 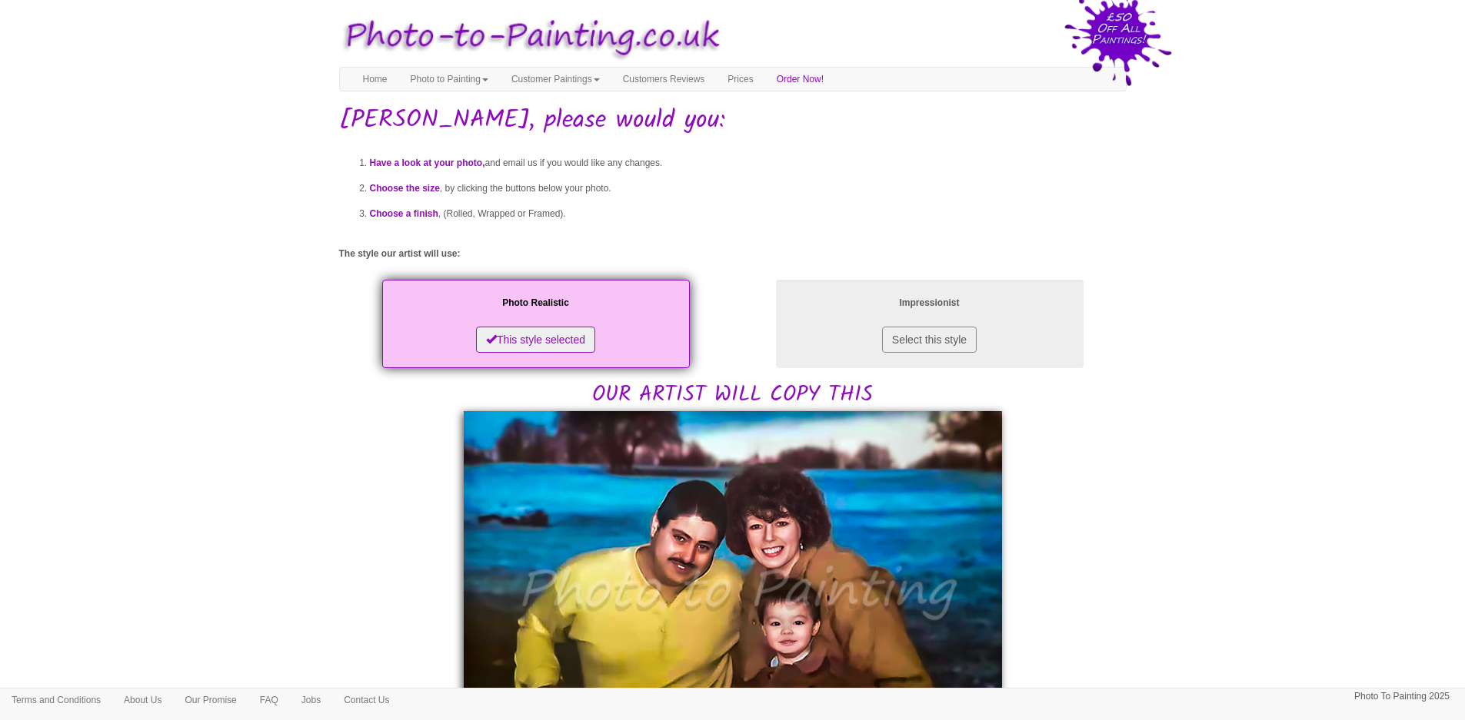 What do you see at coordinates (748, 163) in the screenshot?
I see `li: and email us if you would like any changes.` at bounding box center [748, 163].